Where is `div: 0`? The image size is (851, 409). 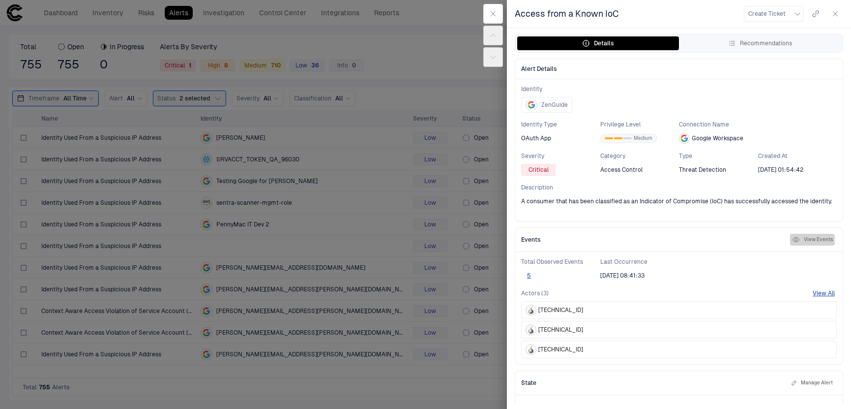
div: 0 is located at coordinates (609, 138).